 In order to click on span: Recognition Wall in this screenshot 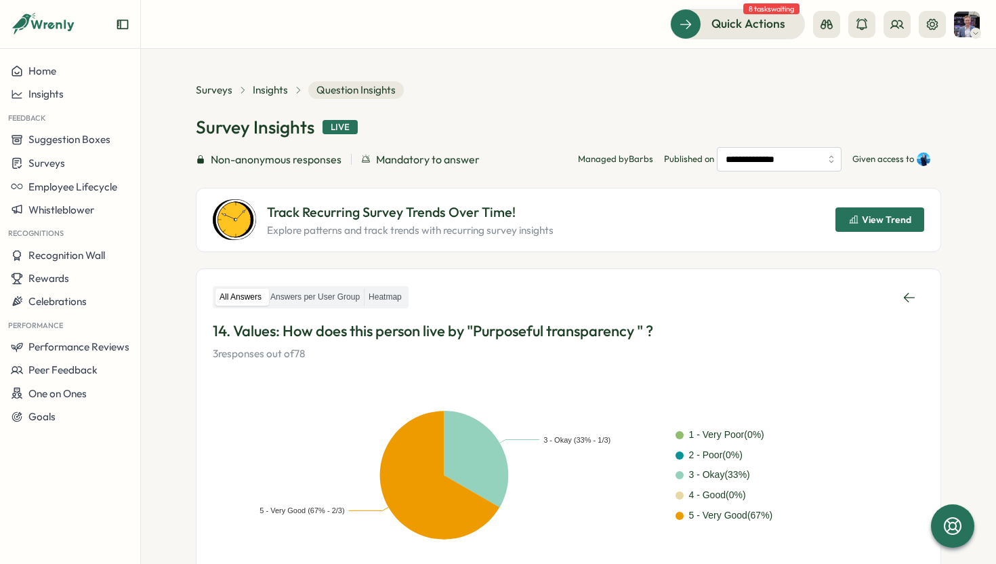, I will do `click(66, 255)`.